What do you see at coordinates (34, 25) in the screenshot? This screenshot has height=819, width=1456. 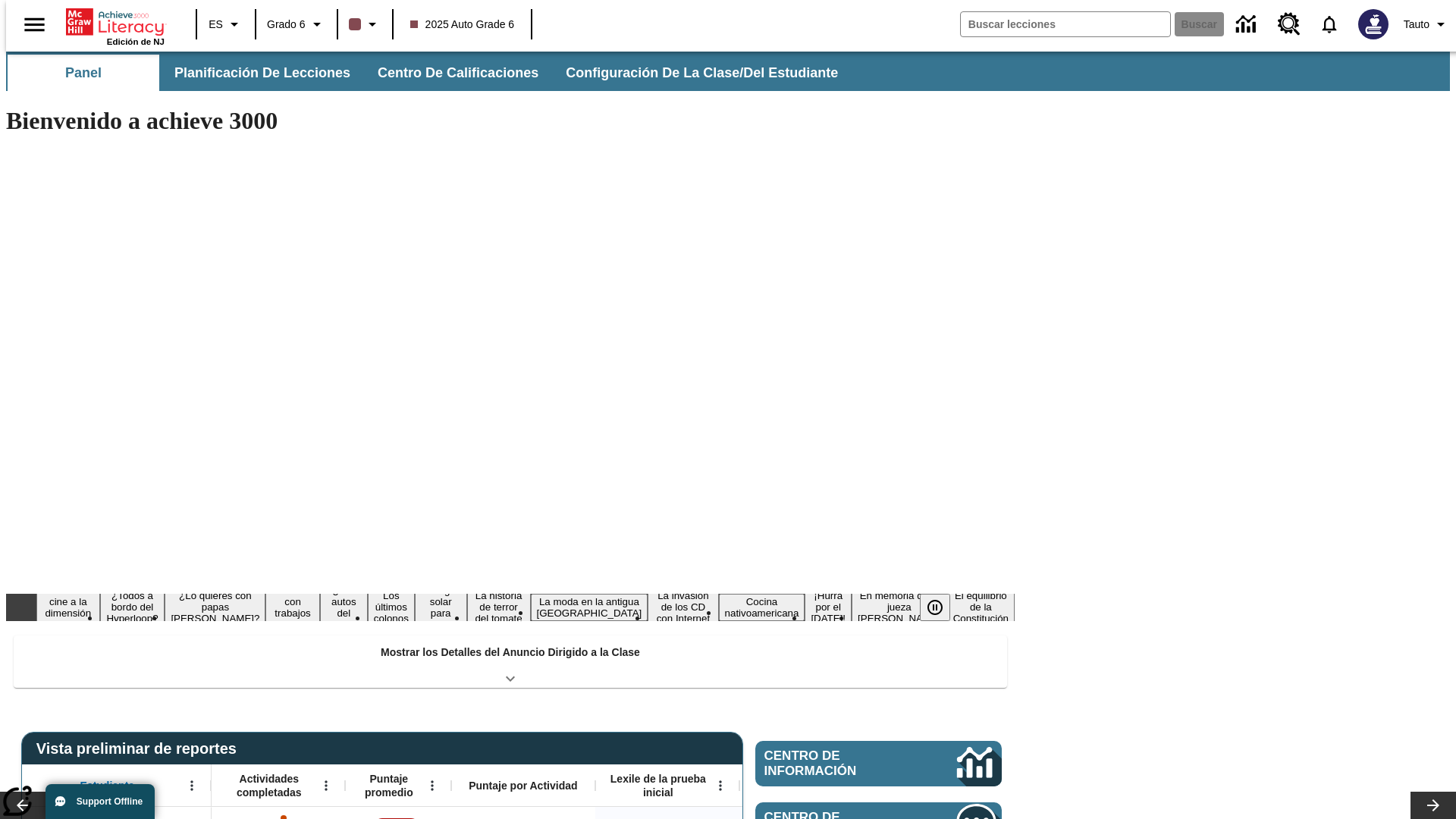 I see `button: Abrir el menú lateral` at bounding box center [34, 25].